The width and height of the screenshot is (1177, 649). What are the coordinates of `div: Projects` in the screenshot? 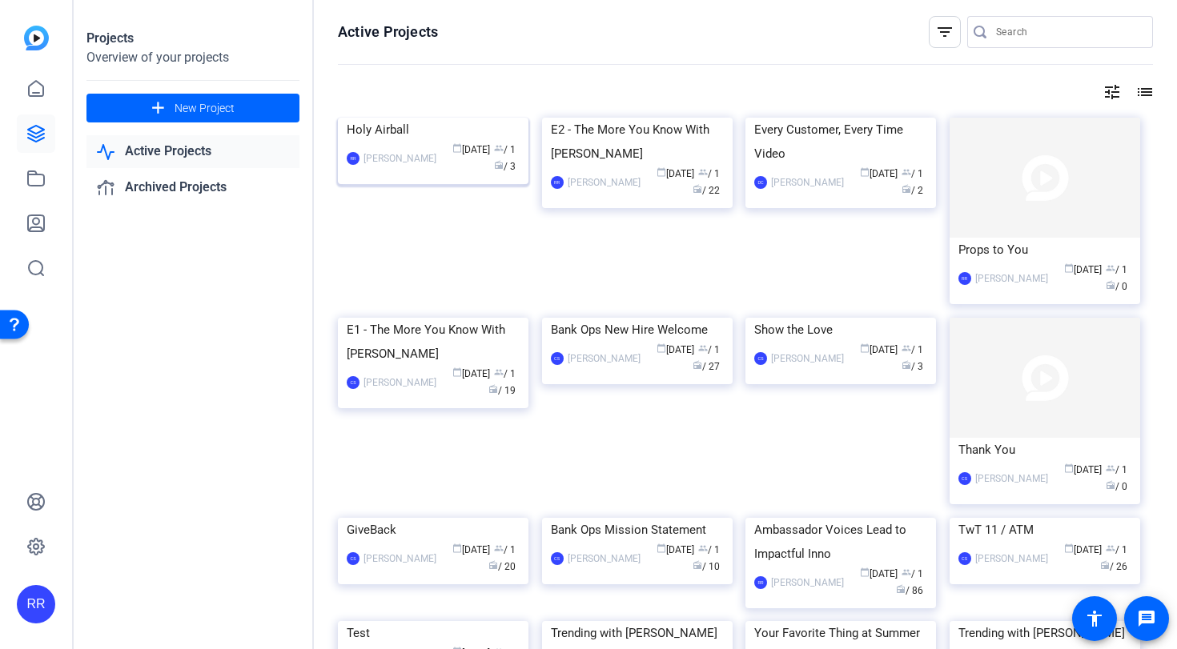 It's located at (193, 38).